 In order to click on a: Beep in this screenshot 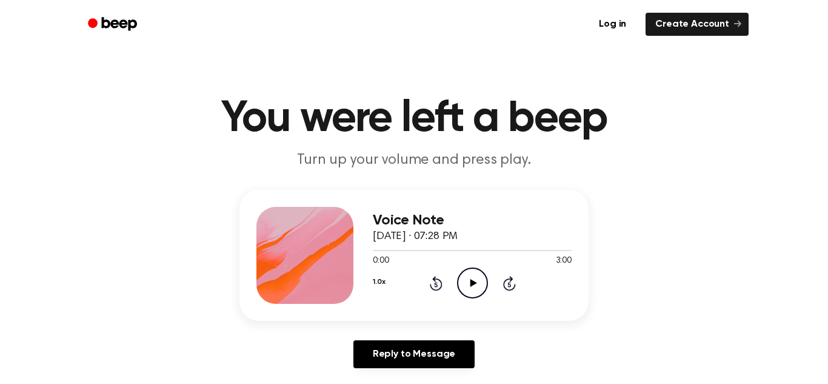, I will do `click(113, 24)`.